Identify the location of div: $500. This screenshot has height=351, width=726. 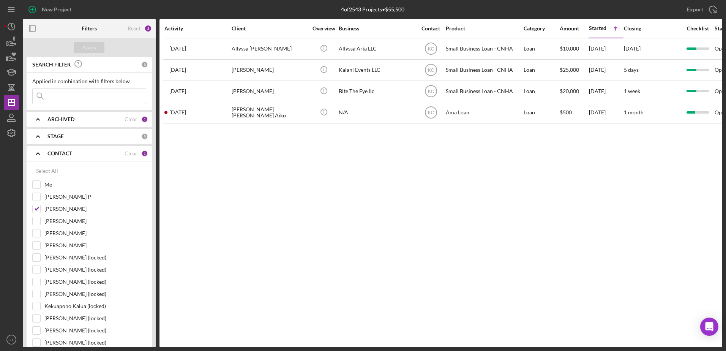
(573, 112).